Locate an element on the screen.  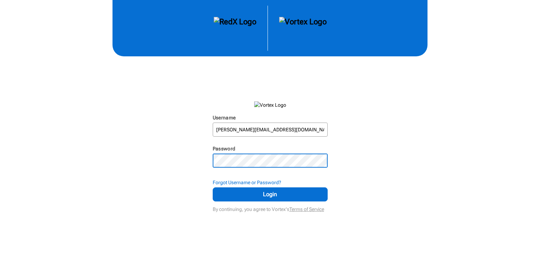
label: Password is located at coordinates (224, 148).